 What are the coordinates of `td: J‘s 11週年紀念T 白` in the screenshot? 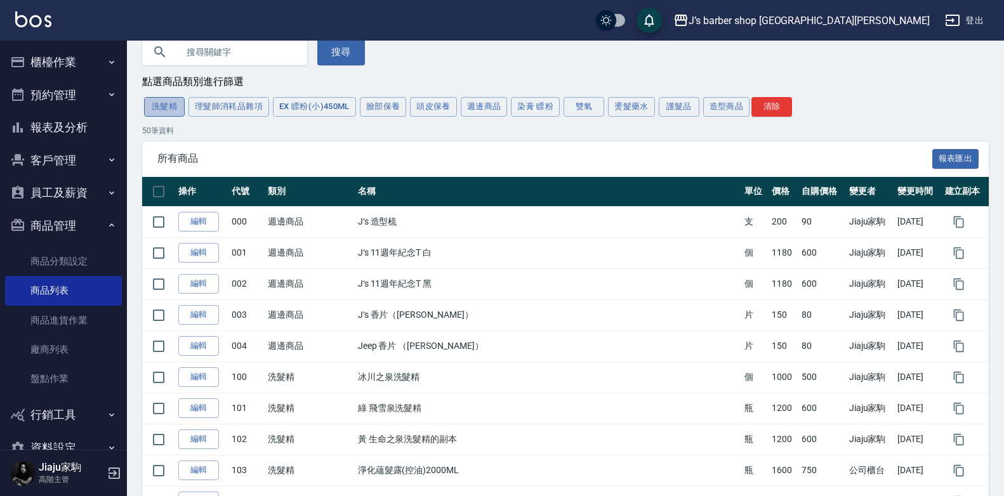 It's located at (548, 253).